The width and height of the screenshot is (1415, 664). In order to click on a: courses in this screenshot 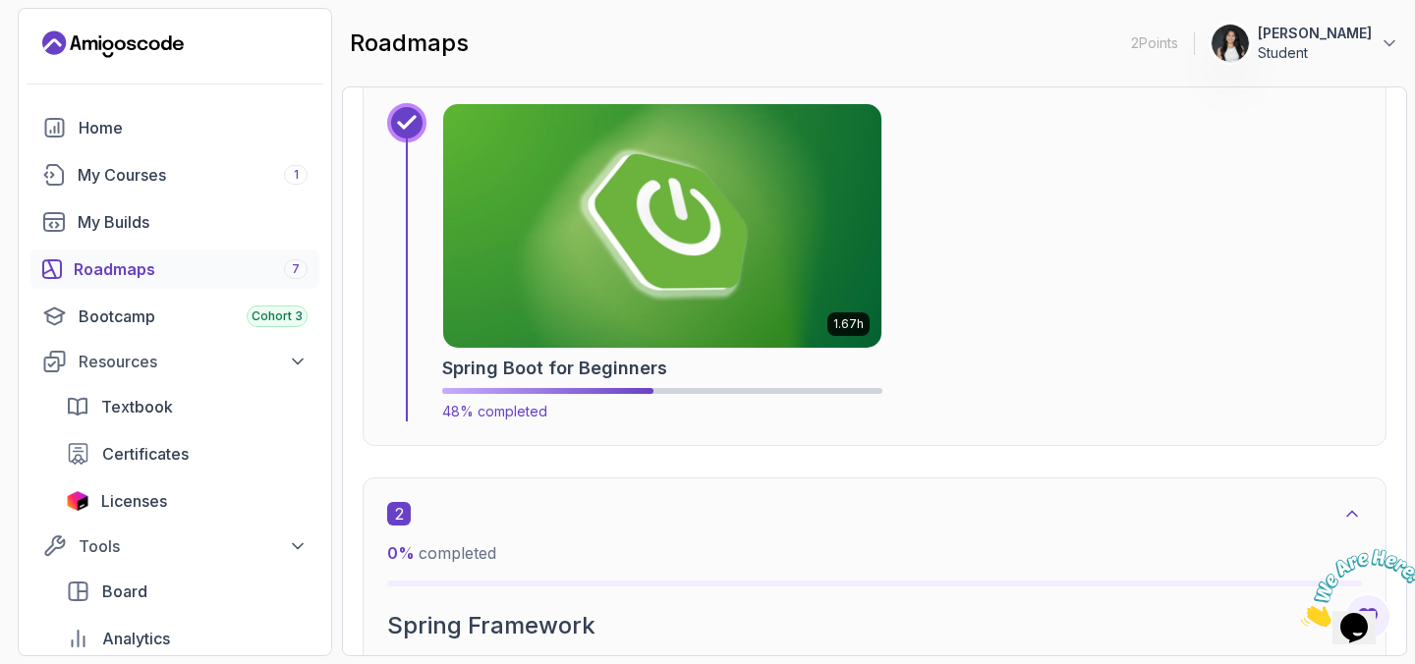, I will do `click(175, 175)`.